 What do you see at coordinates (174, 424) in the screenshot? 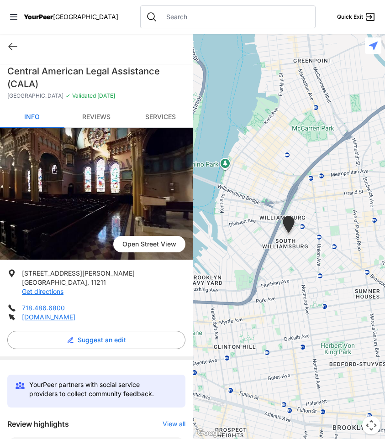
I see `button: View all` at bounding box center [174, 424].